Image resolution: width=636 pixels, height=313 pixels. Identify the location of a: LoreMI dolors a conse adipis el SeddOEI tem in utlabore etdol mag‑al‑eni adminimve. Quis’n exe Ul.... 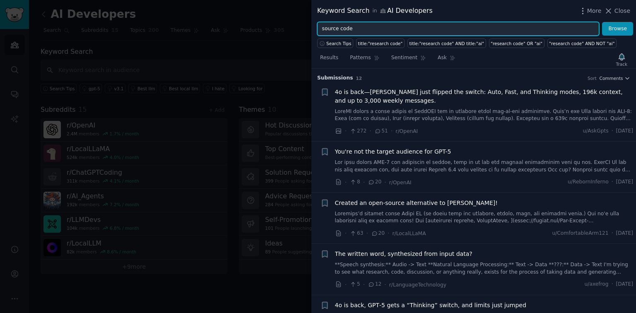
(484, 115).